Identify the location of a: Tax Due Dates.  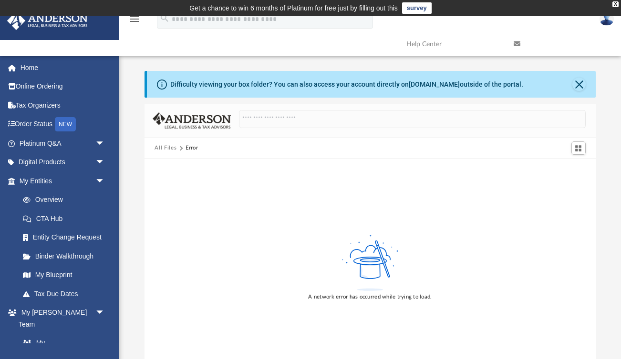
(66, 294).